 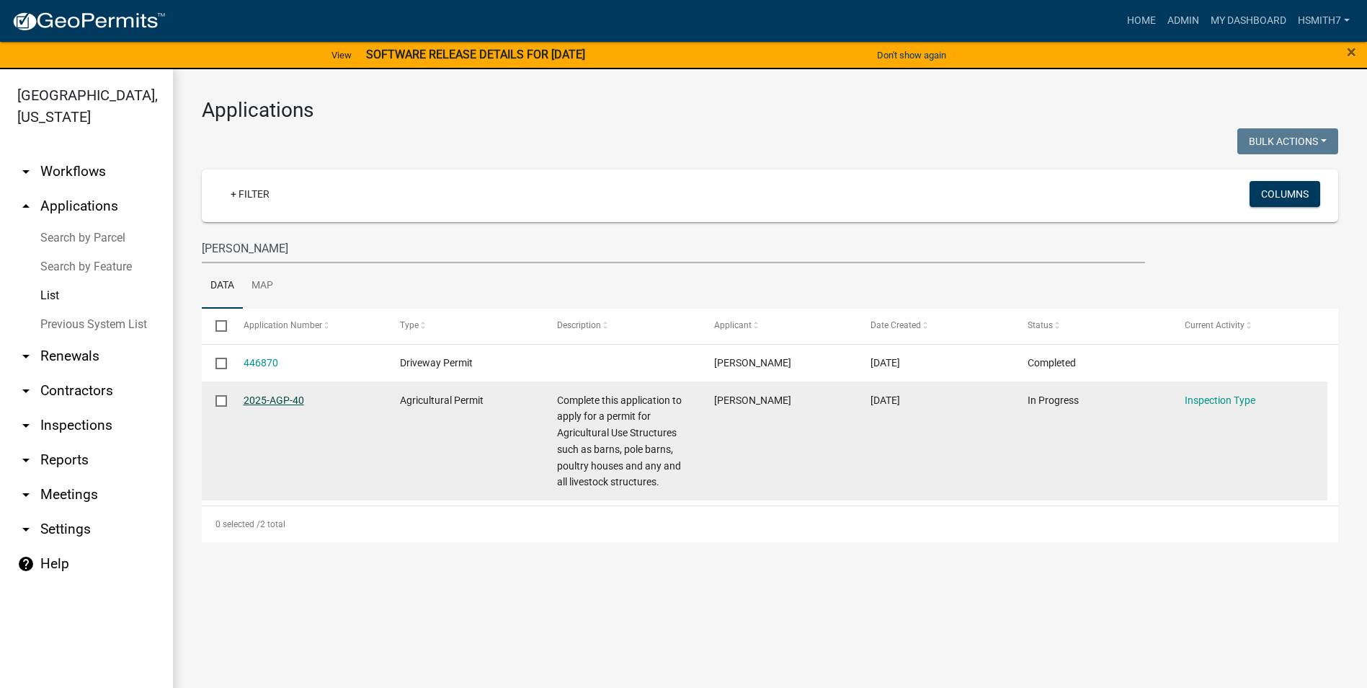 What do you see at coordinates (778, 326) in the screenshot?
I see `datatable-header-cell: Applicant` at bounding box center [778, 326].